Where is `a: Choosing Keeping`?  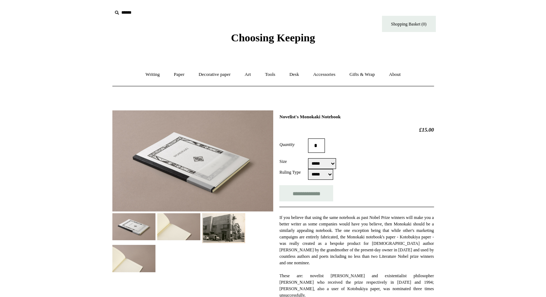
a: Choosing Keeping is located at coordinates (273, 40).